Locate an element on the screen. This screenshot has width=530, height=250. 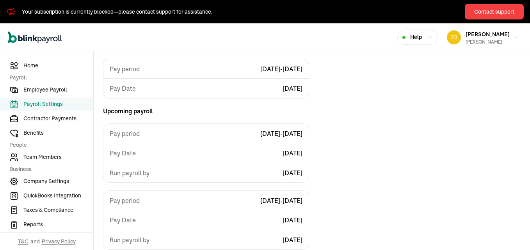
span: Business is located at coordinates (49, 169).